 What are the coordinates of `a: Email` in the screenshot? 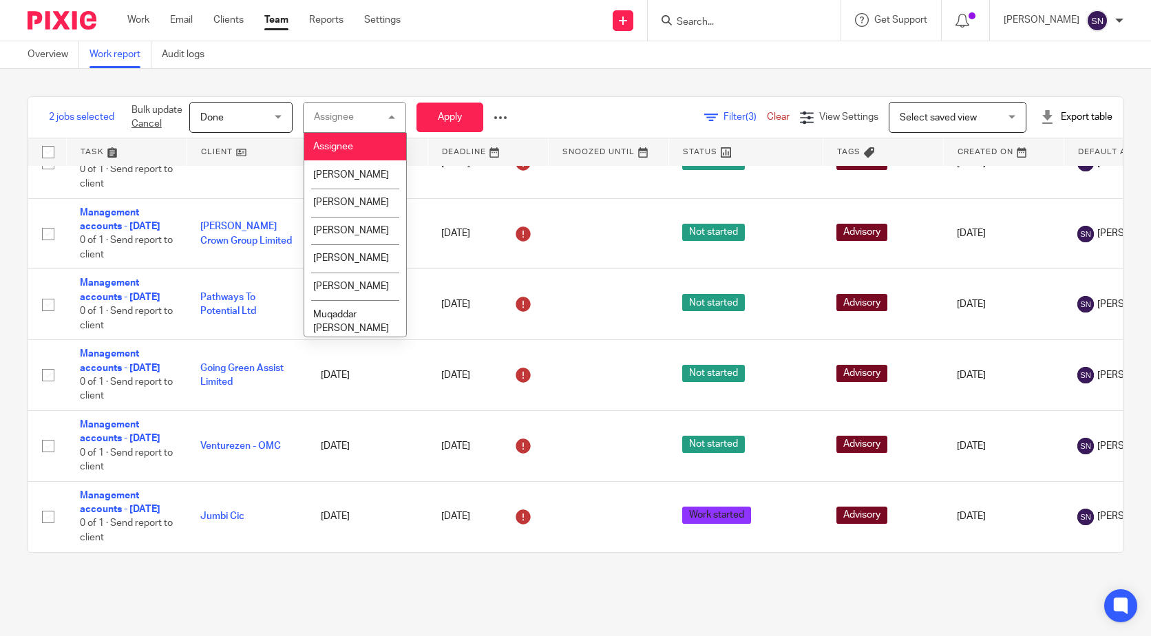 It's located at (181, 20).